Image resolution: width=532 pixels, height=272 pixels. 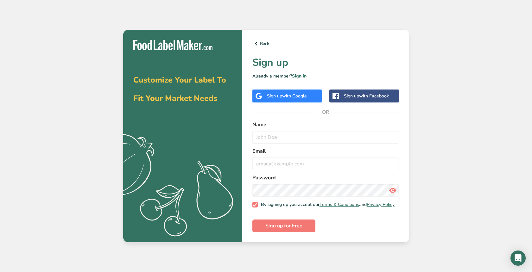 What do you see at coordinates (325, 63) in the screenshot?
I see `h1: Sign up` at bounding box center [325, 63].